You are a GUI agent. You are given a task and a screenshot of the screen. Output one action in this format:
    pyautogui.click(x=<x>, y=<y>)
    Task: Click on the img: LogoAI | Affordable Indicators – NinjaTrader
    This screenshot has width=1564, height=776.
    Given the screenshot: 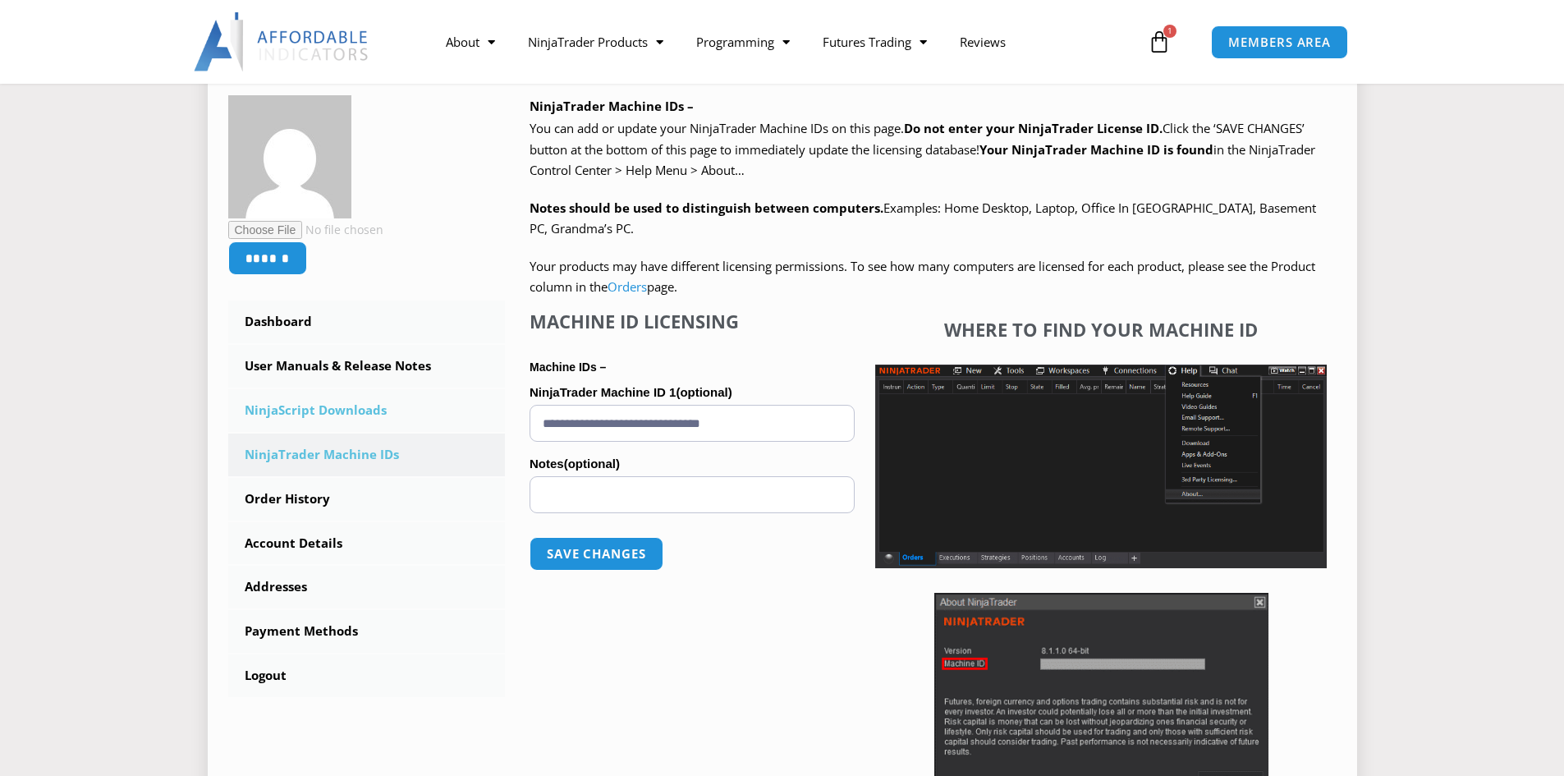 What is the action you would take?
    pyautogui.click(x=282, y=42)
    